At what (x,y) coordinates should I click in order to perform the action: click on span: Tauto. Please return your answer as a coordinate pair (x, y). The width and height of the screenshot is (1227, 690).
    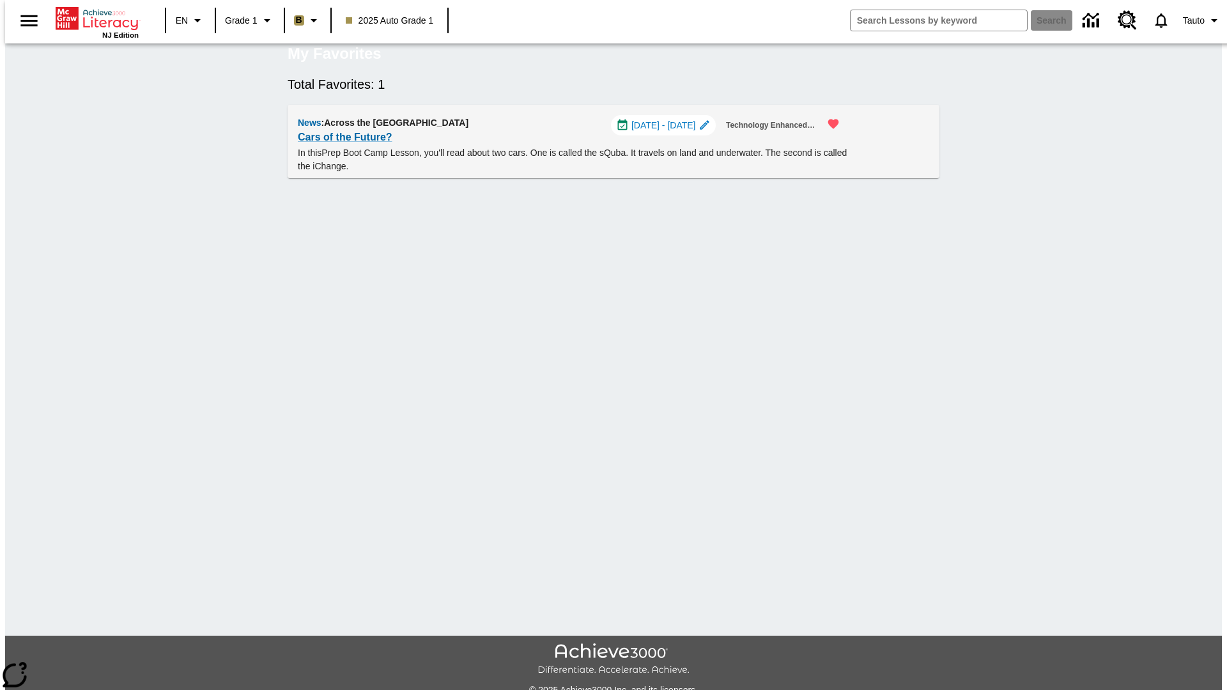
    Looking at the image, I should click on (1194, 20).